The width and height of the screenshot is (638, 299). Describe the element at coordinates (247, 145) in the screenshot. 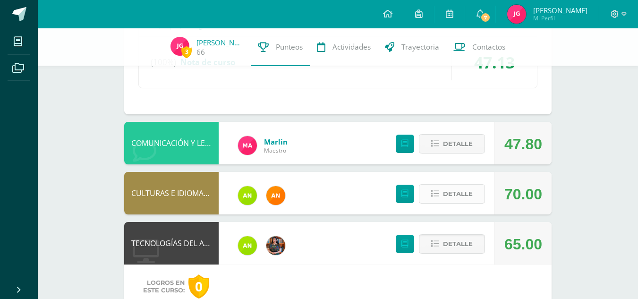

I see `img: ca51be06ee6568e83a4be8f0f0221dfb.png` at that location.